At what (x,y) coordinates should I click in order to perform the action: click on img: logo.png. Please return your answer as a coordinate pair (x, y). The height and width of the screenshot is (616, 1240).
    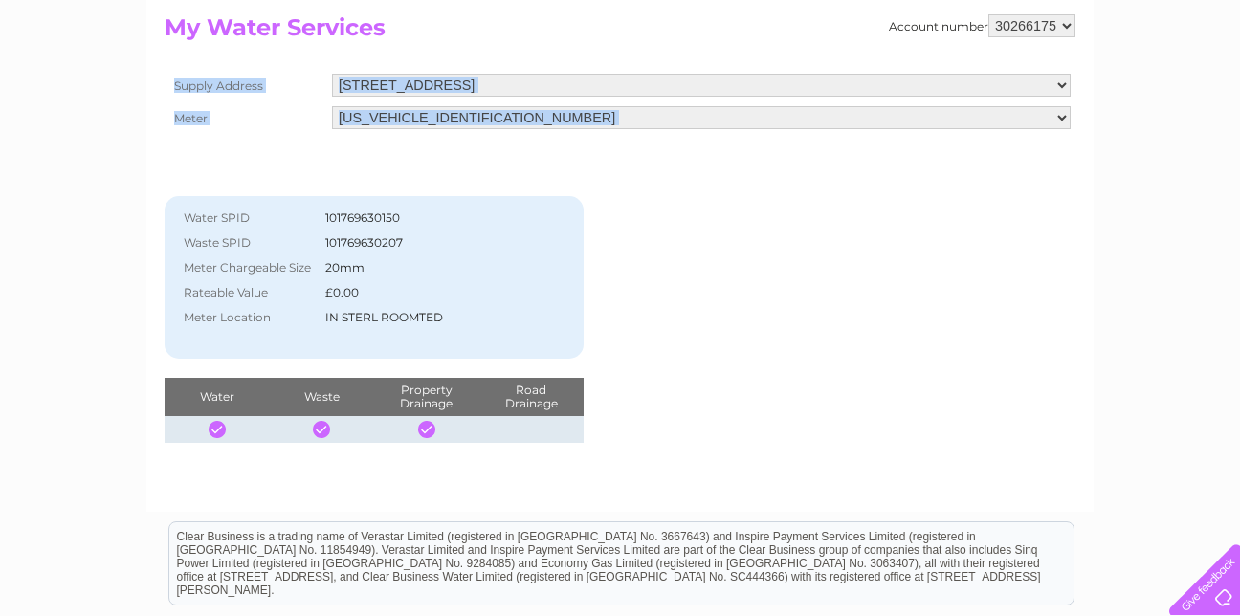
    Looking at the image, I should click on (92, 78).